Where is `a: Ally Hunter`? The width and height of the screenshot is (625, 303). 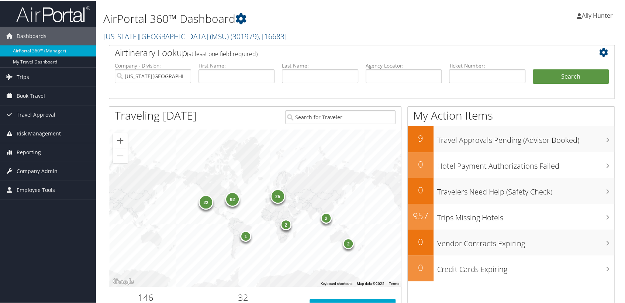 a: Ally Hunter is located at coordinates (599, 15).